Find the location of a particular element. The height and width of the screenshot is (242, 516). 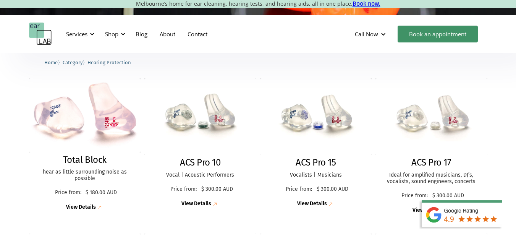

a: Book an appointment is located at coordinates (438, 34).